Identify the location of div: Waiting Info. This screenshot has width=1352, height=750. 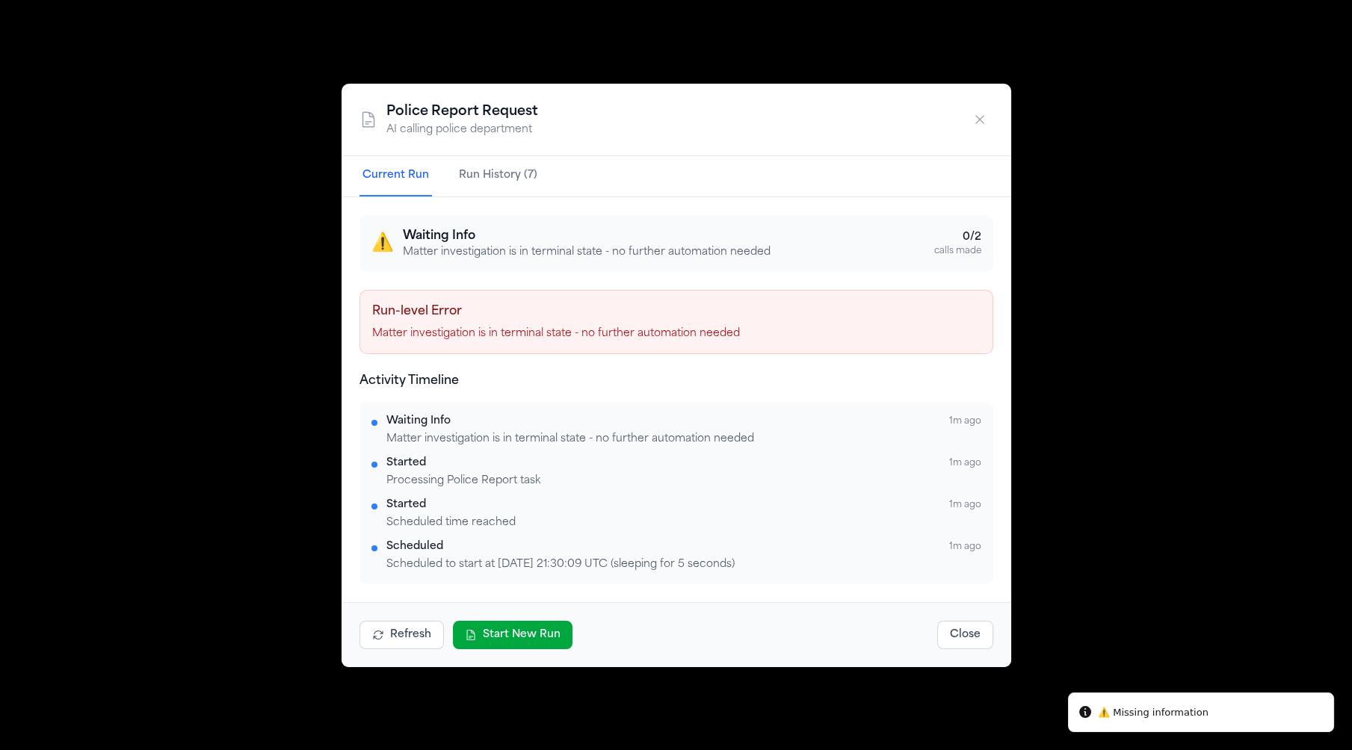
(418, 421).